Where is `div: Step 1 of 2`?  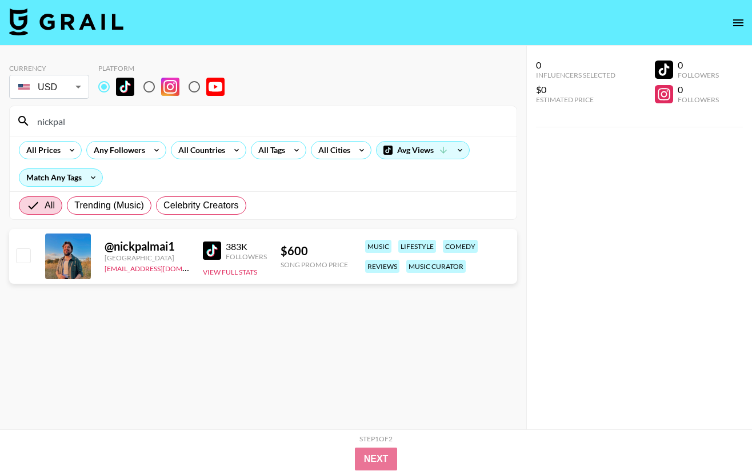
div: Step 1 of 2 is located at coordinates (376, 439).